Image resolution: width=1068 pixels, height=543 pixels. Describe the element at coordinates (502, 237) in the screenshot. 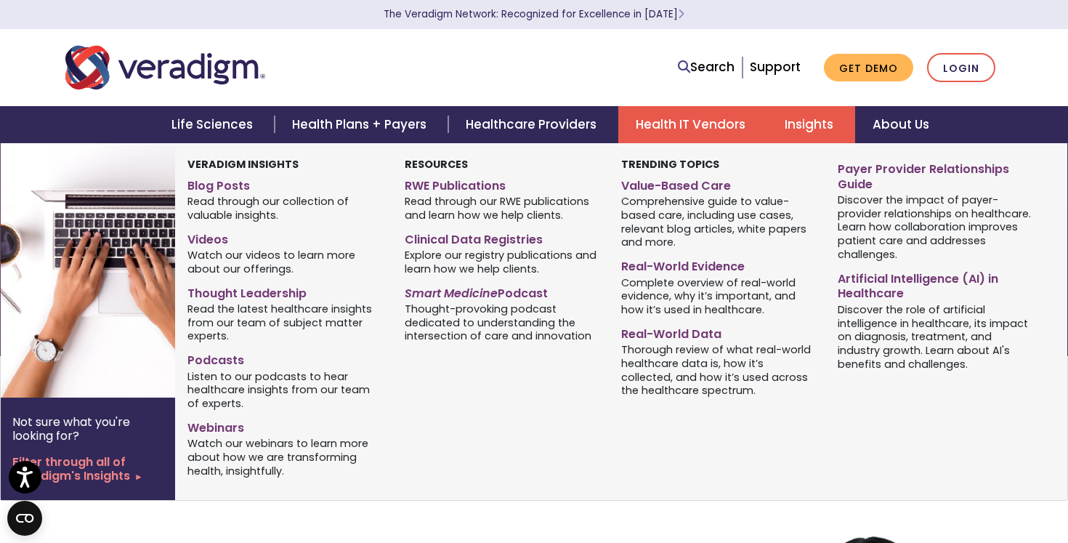

I see `a: Clinical Data Registries` at that location.